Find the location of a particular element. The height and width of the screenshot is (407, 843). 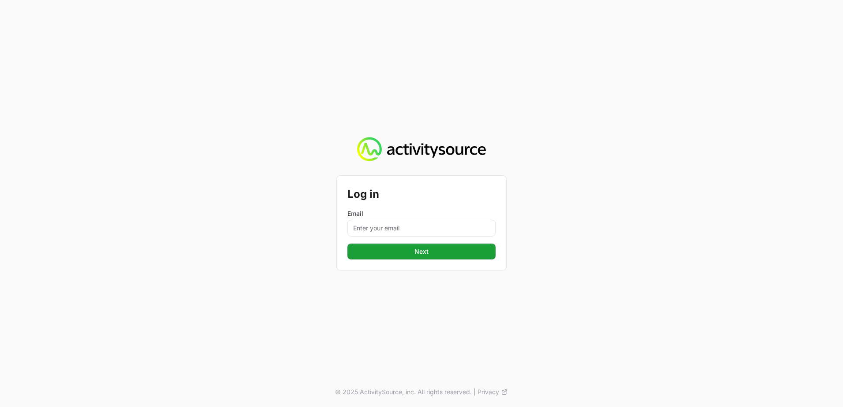

span: Next is located at coordinates (421, 252).